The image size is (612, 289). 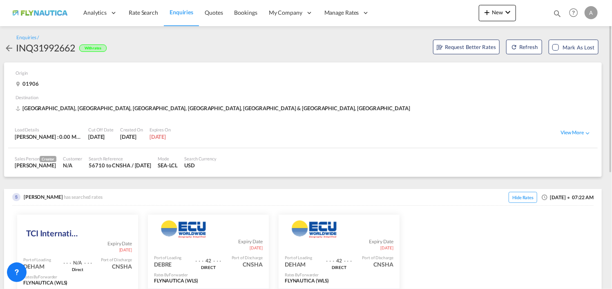 What do you see at coordinates (120, 165) in the screenshot?
I see `div: 56710 to CNSHA / 16 Sep 2025` at bounding box center [120, 165].